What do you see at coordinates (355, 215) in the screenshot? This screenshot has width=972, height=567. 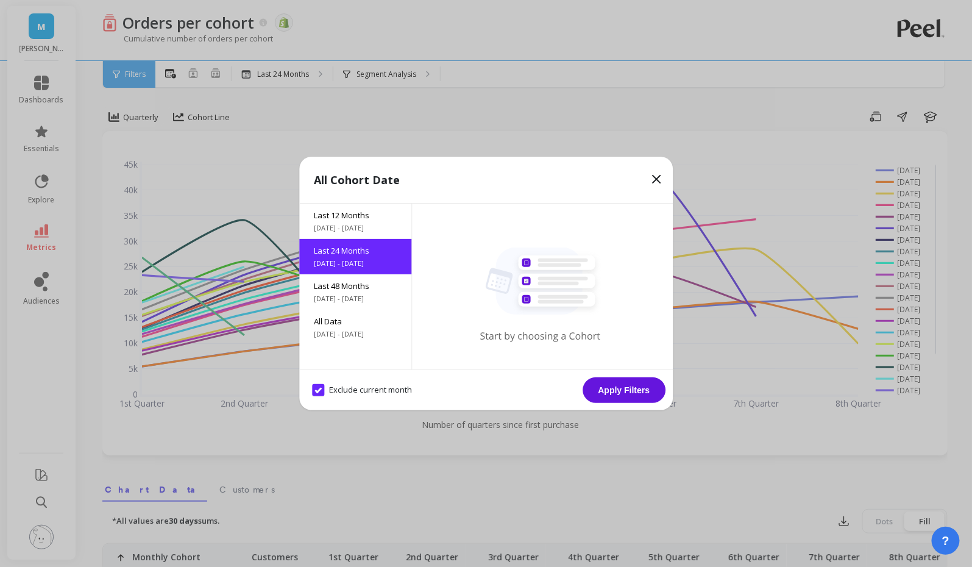 I see `span: Last 12 Months` at bounding box center [355, 215].